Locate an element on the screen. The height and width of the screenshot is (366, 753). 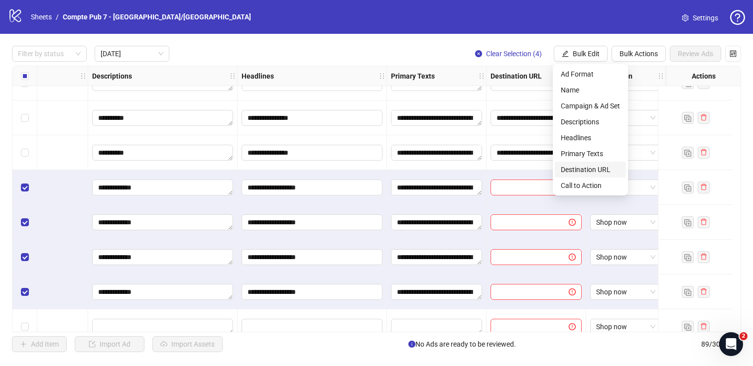
span: Descriptions is located at coordinates (590, 122).